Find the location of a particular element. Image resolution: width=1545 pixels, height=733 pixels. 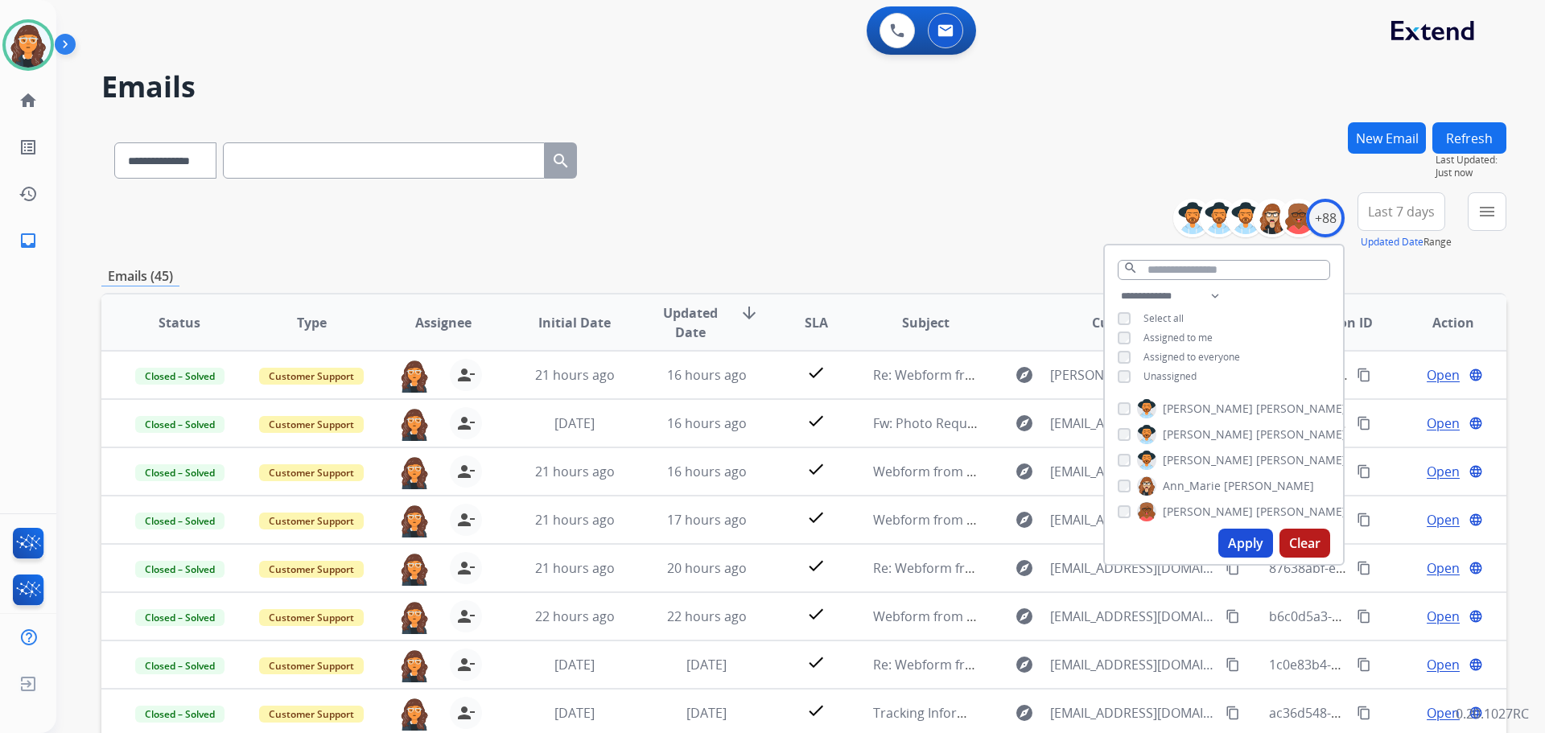

span: Status is located at coordinates (179, 323).